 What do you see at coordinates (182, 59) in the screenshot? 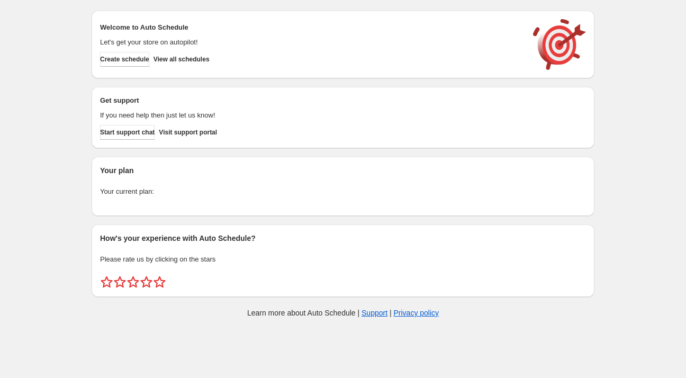
I see `button: View all schedules` at bounding box center [182, 59].